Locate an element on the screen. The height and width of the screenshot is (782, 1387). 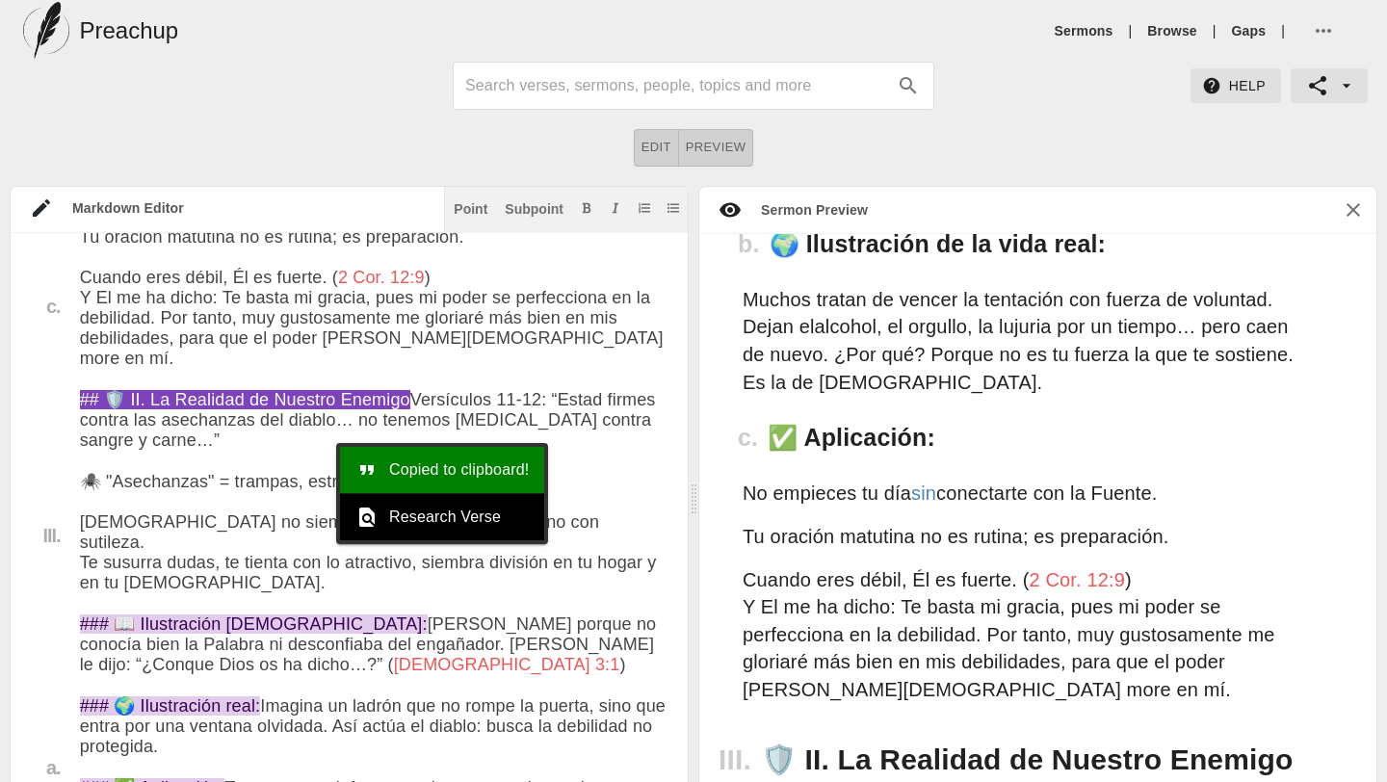
h3: ✅ Aplicación: is located at coordinates (1063, 437).